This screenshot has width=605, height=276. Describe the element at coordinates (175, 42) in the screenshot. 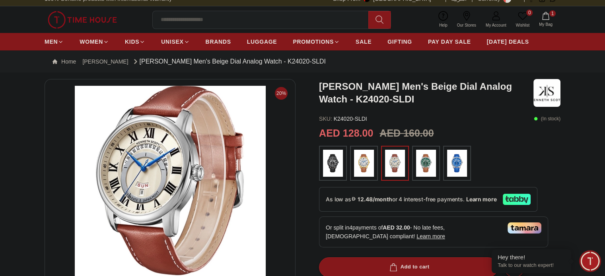

I see `a: UNISEX` at that location.